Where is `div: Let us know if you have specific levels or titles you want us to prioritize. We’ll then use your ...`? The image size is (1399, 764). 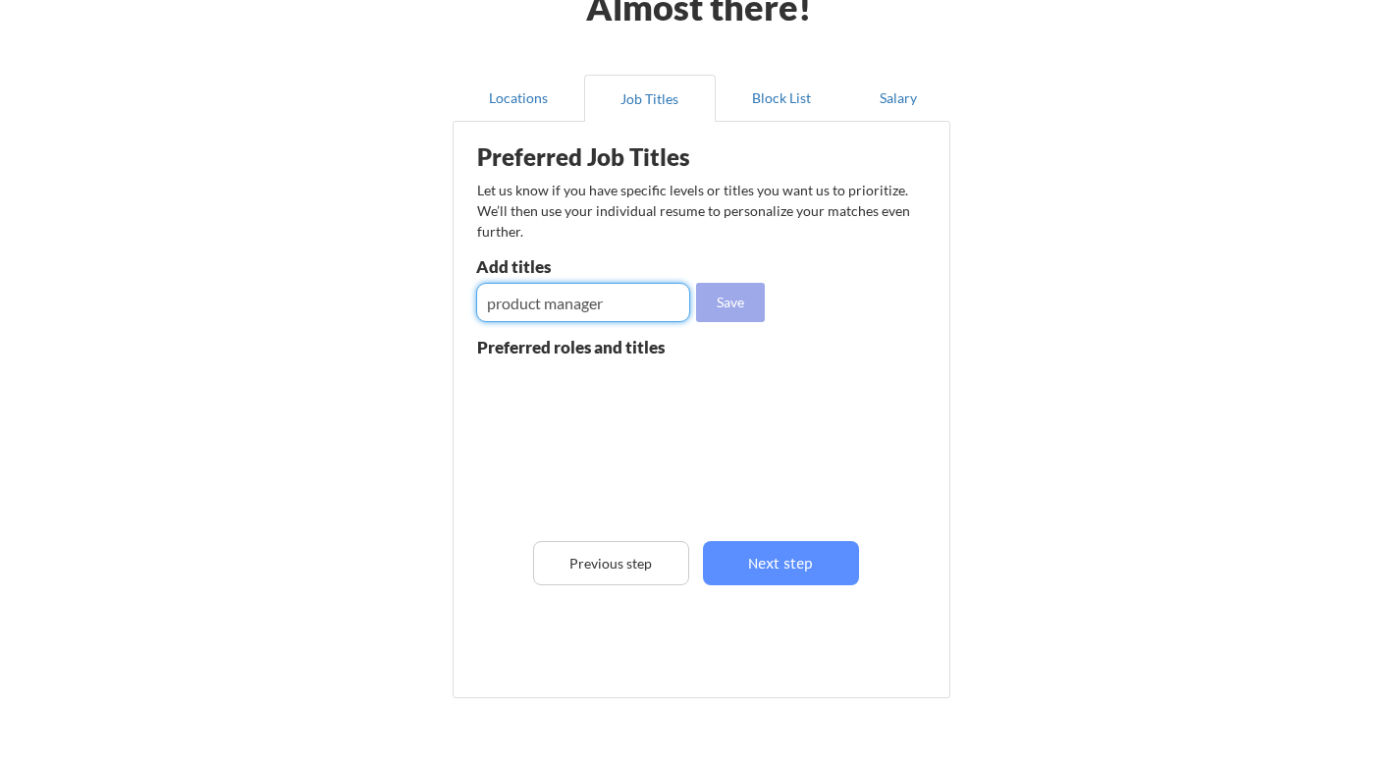
div: Let us know if you have specific levels or titles you want us to prioritize. We’ll then use your ... is located at coordinates (694, 210).